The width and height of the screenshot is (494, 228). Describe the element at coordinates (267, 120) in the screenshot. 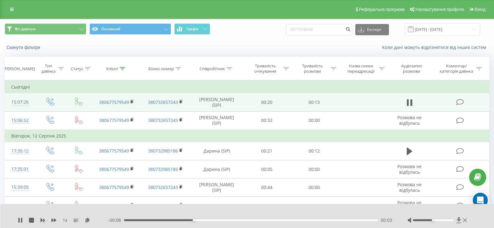

I see `td: 00:32` at that location.